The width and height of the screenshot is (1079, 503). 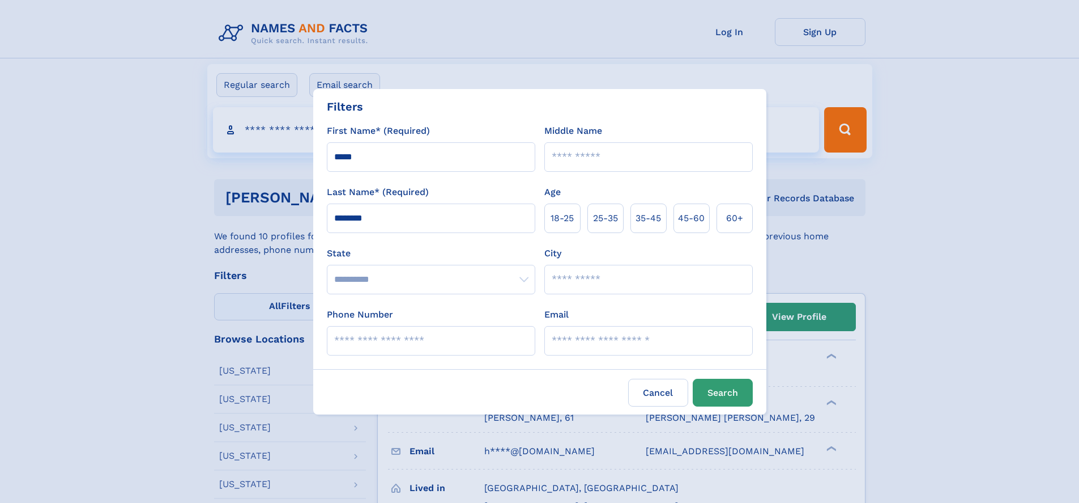 I want to click on span: 25‑35, so click(x=606, y=218).